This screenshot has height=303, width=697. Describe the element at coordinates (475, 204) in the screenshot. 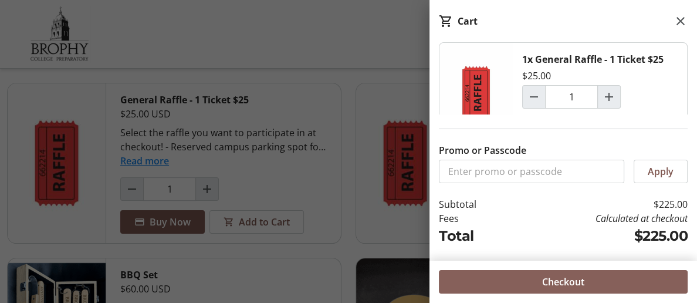

I see `td: Subtotal` at that location.